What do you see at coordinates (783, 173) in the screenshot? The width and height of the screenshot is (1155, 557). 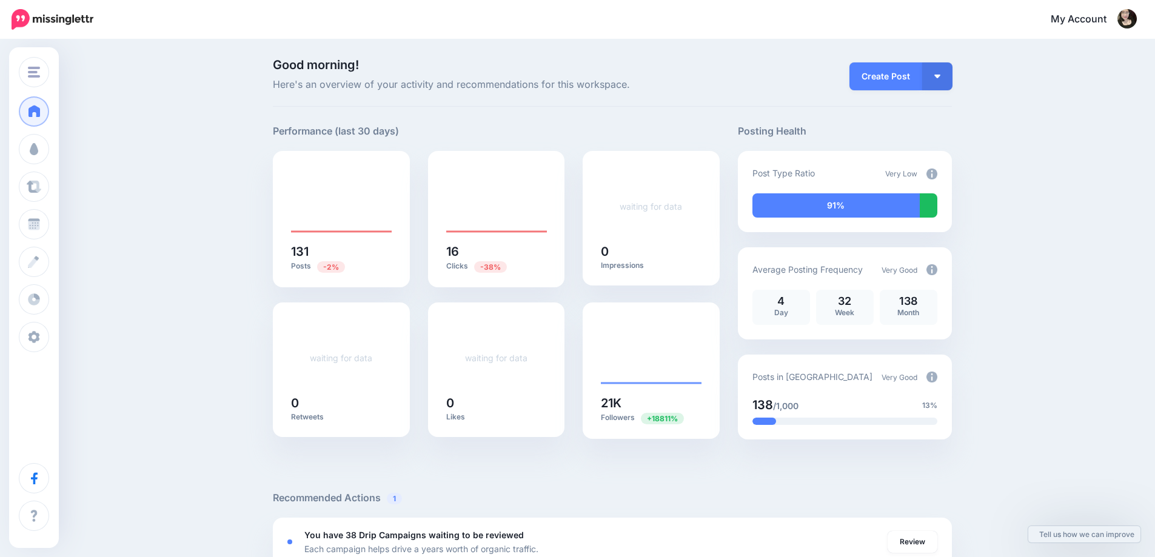 I see `p: Post Type Ratio` at bounding box center [783, 173].